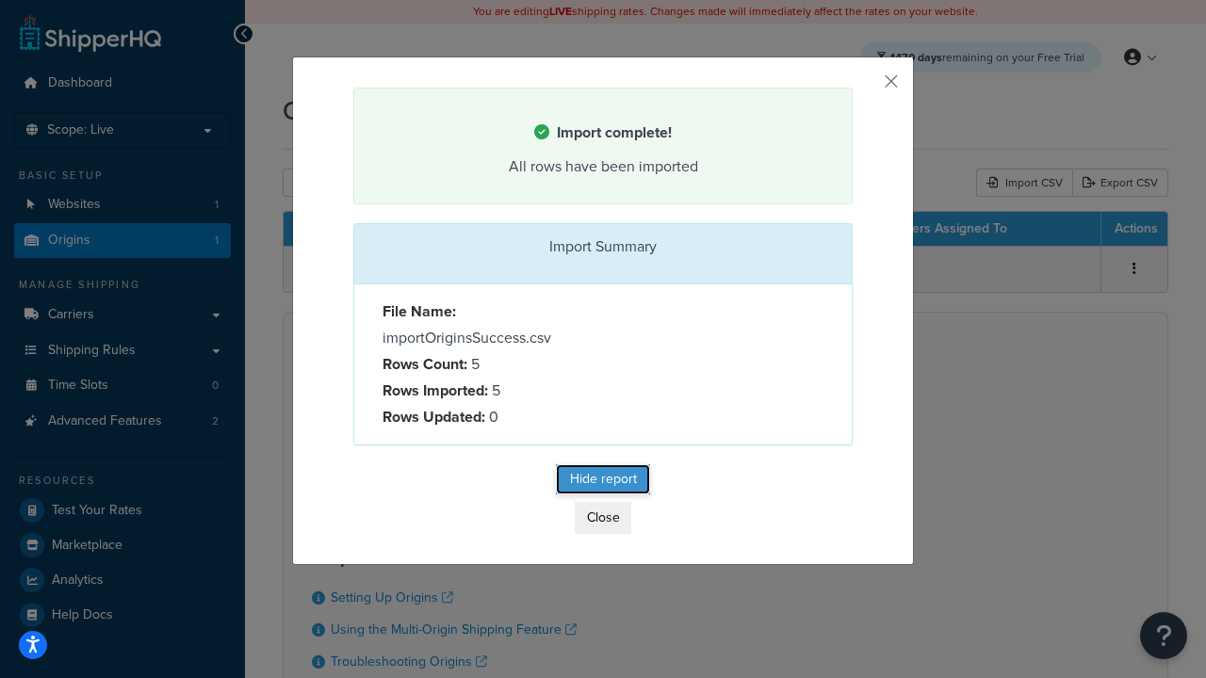  Describe the element at coordinates (603, 518) in the screenshot. I see `button: Close` at that location.